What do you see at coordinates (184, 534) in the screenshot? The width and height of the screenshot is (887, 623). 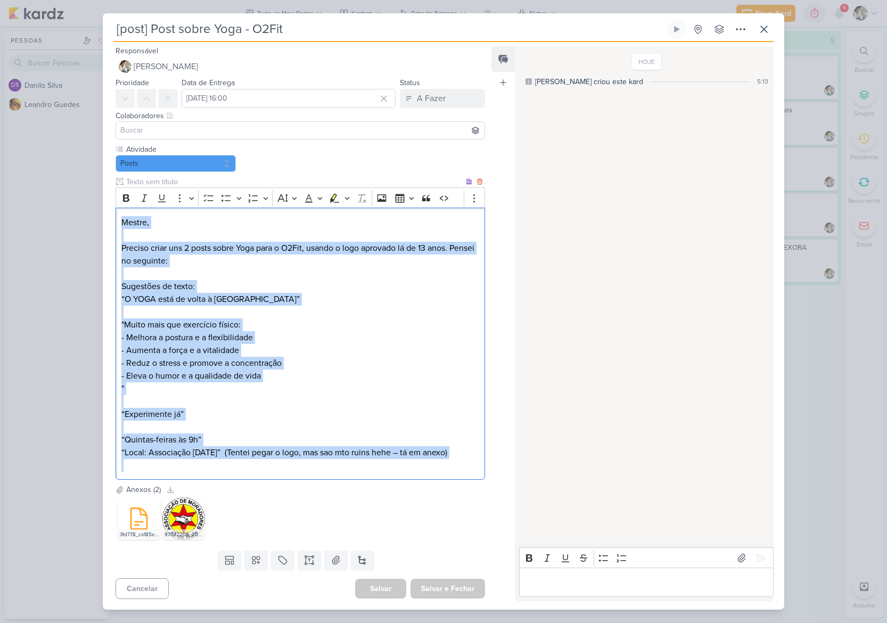 I see `div: 97072208_2027484544062254_524173543455425879_n.jpg` at bounding box center [184, 534].